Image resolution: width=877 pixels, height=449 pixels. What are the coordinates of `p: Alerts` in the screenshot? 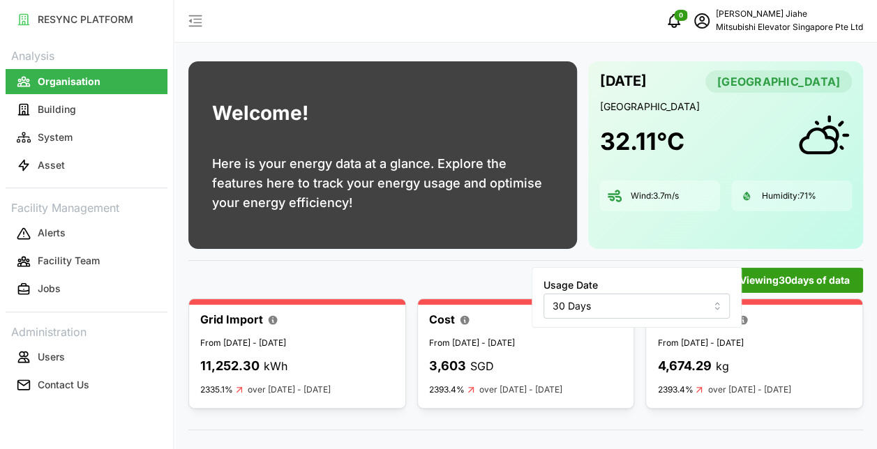 It's located at (52, 233).